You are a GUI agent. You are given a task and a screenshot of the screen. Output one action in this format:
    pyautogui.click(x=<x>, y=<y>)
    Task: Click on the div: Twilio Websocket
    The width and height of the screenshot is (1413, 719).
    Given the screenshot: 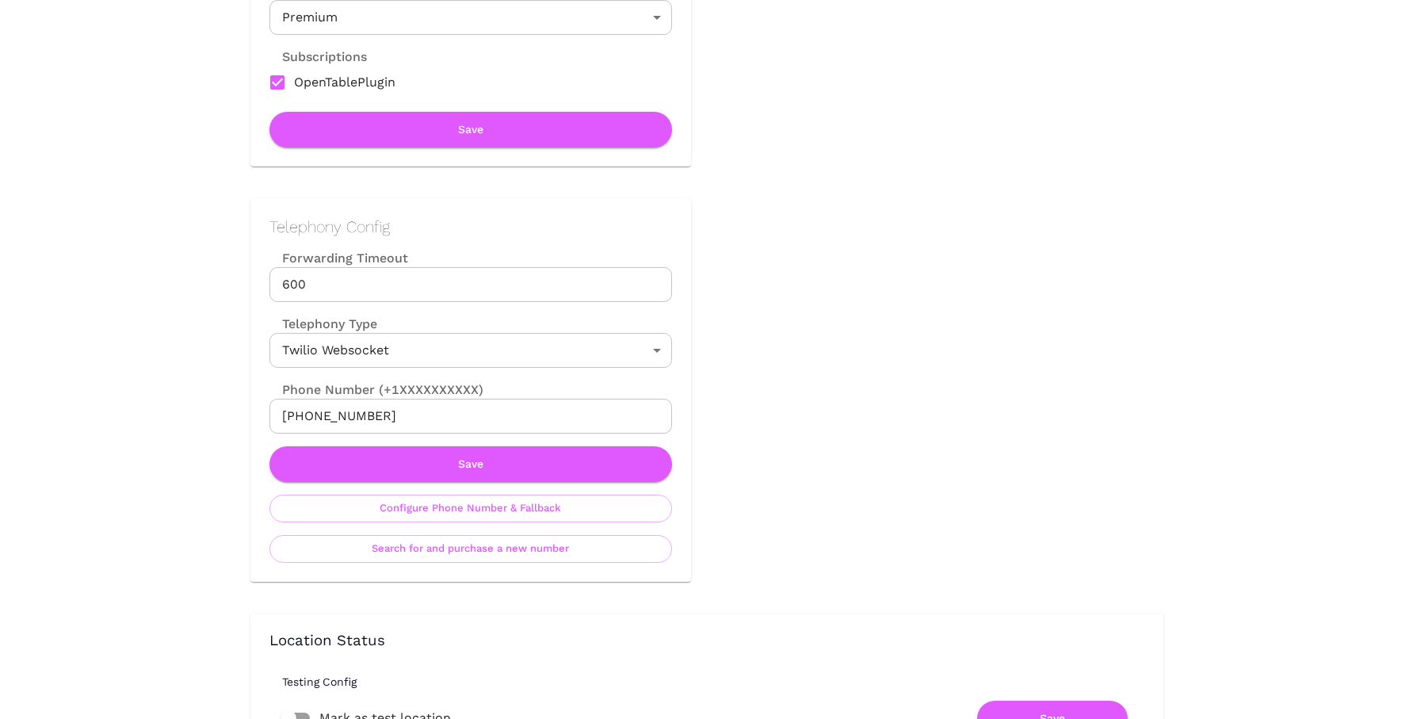 What is the action you would take?
    pyautogui.click(x=471, y=350)
    